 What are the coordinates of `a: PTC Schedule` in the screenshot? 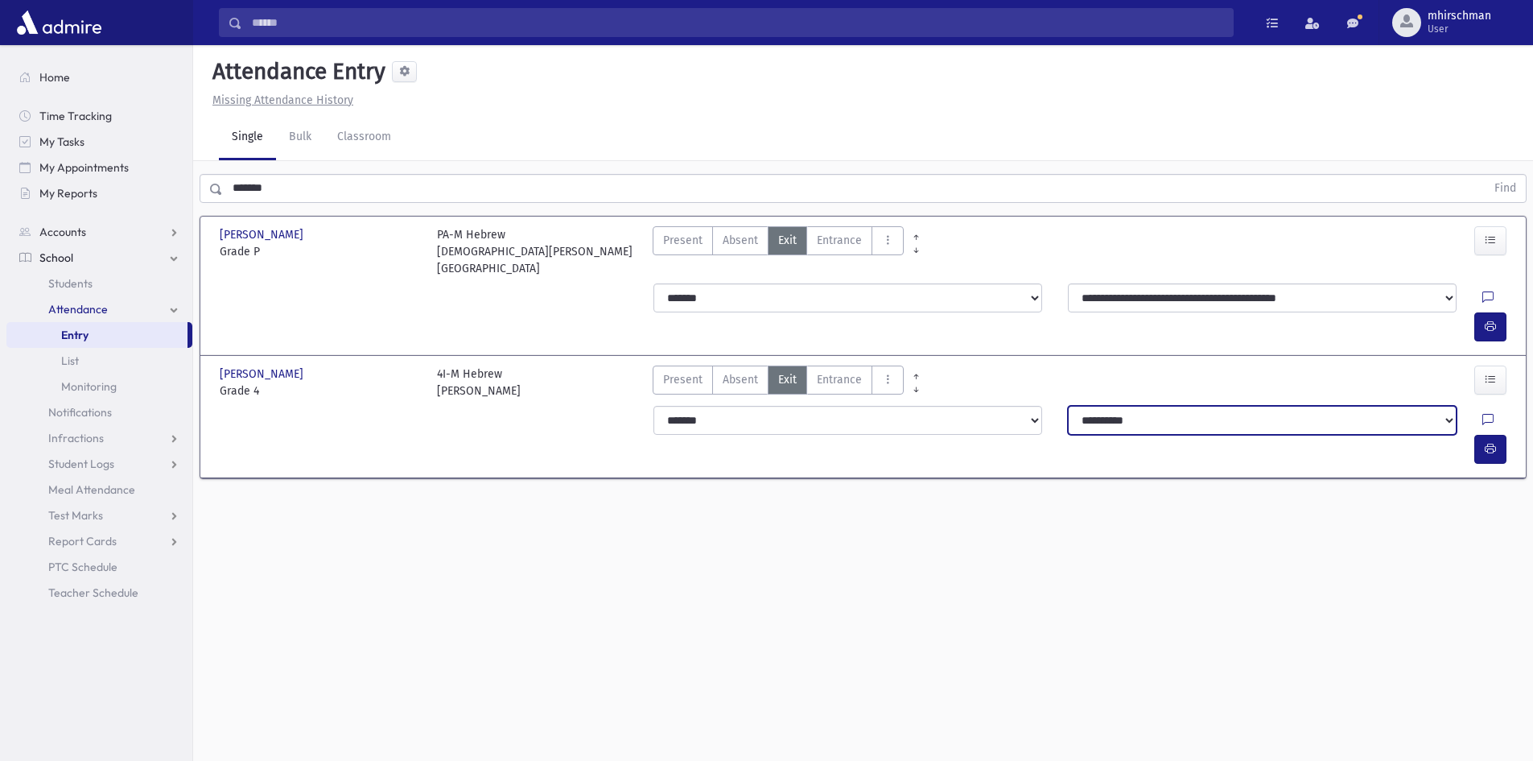 It's located at (99, 567).